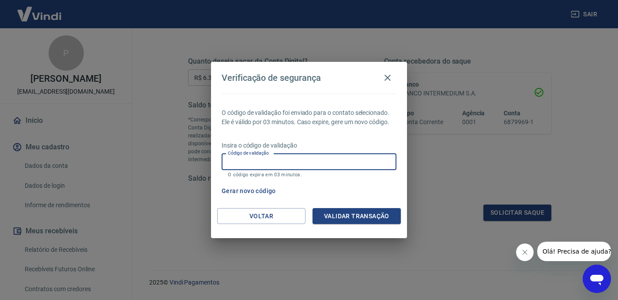 The height and width of the screenshot is (300, 618). What do you see at coordinates (261, 216) in the screenshot?
I see `button: Voltar` at bounding box center [261, 216].